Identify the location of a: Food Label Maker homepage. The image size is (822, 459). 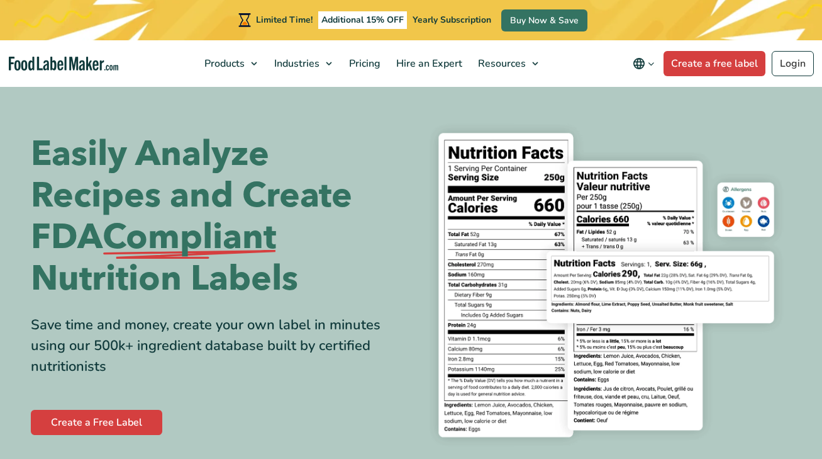
(64, 64).